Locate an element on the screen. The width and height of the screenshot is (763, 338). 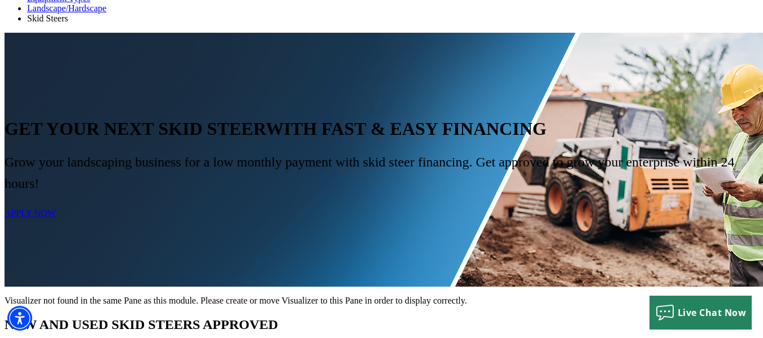
span: Grow your landscaping business for a low monthly payment with skid steer financing. Get approved ... is located at coordinates (381, 173).